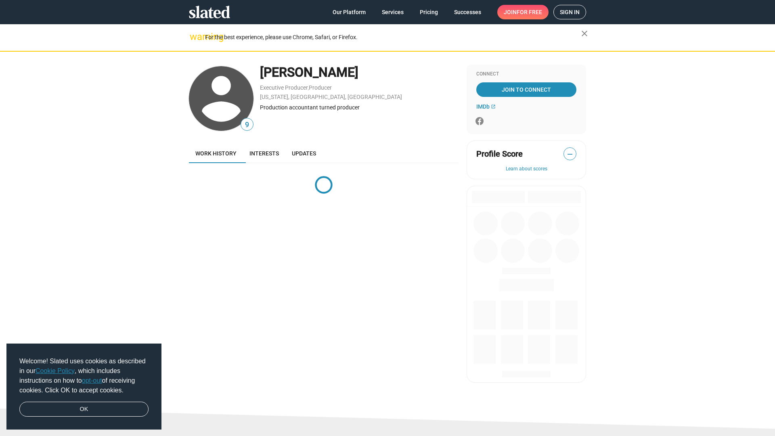 This screenshot has width=775, height=436. I want to click on div: cookieconsent, so click(84, 387).